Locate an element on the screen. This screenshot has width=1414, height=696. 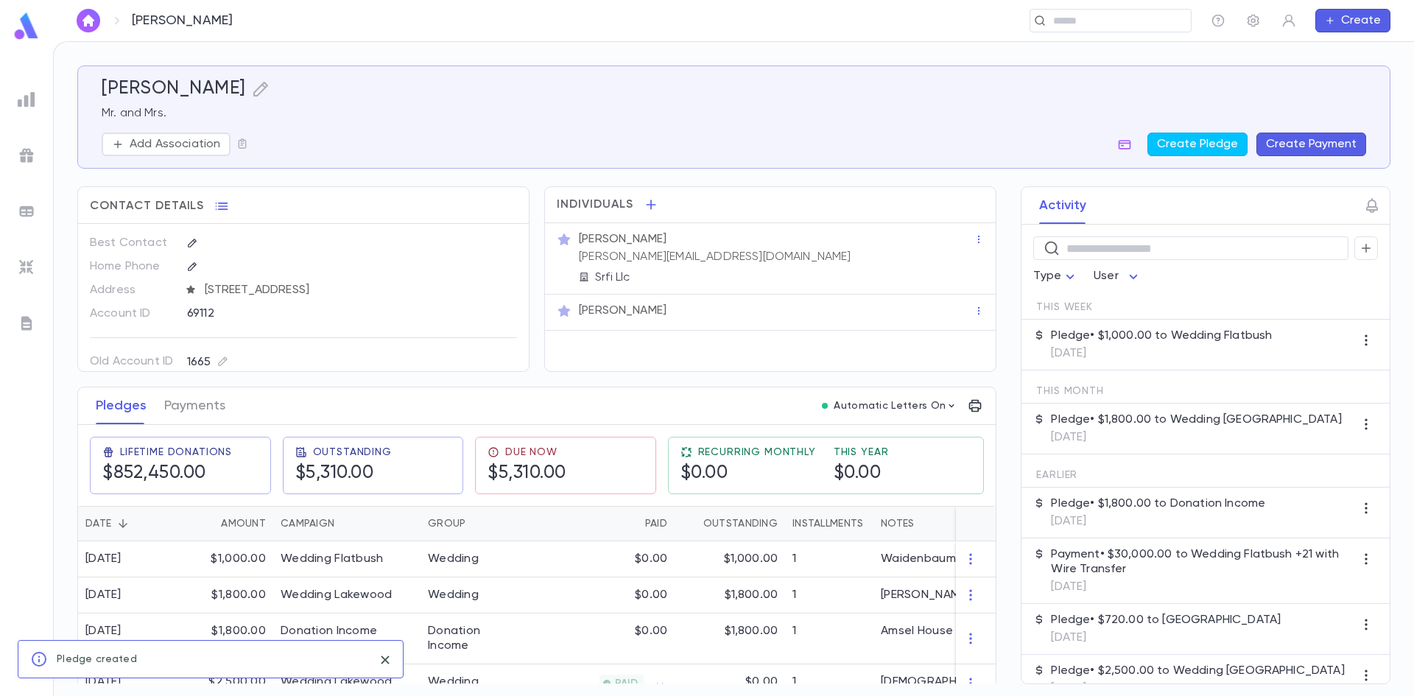
p: Automatic Letters On is located at coordinates (890, 406).